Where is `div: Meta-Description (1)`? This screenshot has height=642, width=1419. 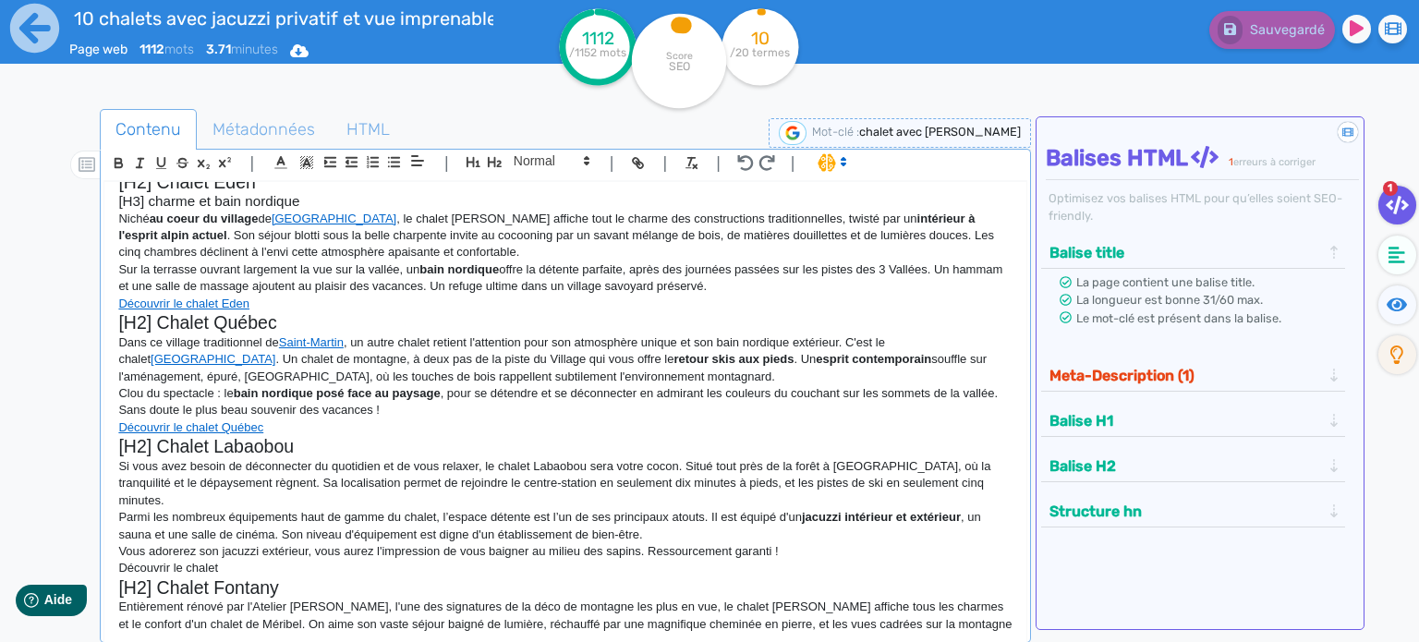
div: Meta-Description (1) is located at coordinates (1193, 375).